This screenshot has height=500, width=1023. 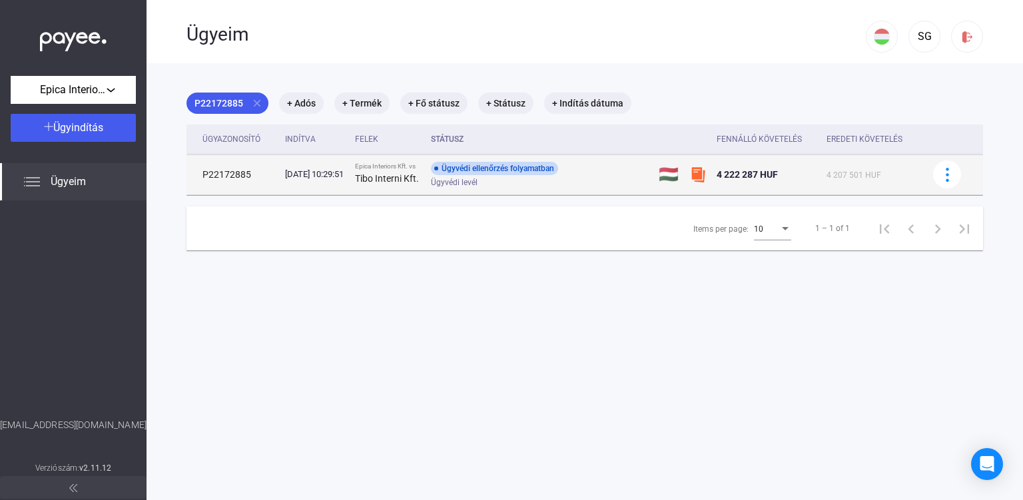 What do you see at coordinates (721, 229) in the screenshot?
I see `div: Items per page:` at bounding box center [721, 229].